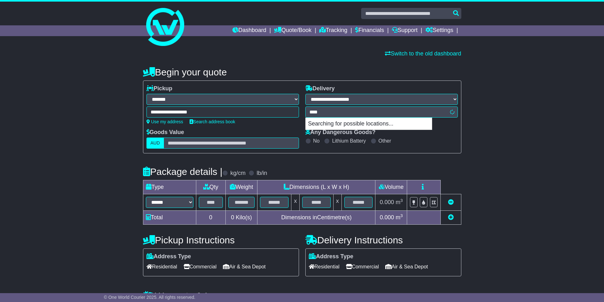 This screenshot has height=302, width=604. I want to click on label: lb/in, so click(262, 173).